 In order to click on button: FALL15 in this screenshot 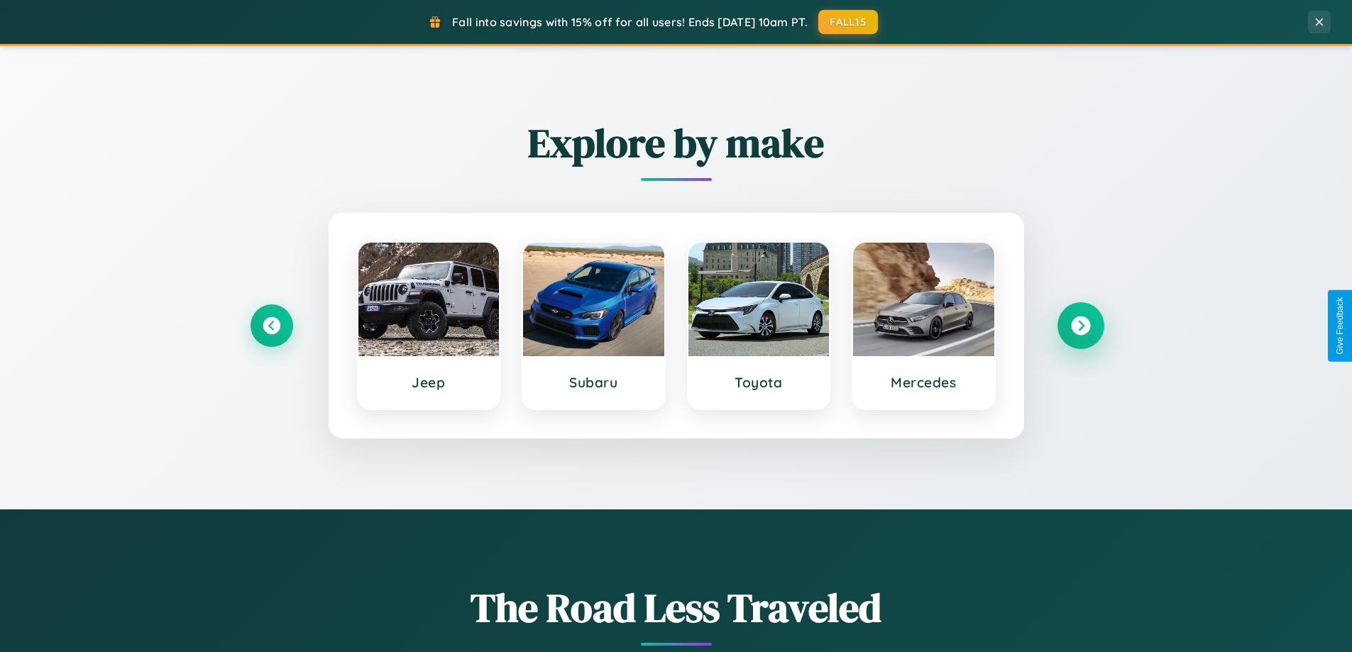, I will do `click(848, 22)`.